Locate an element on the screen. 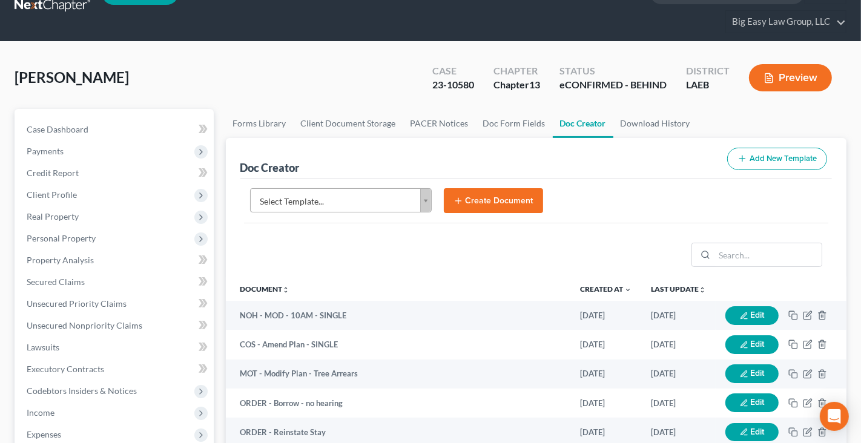  button: Preview is located at coordinates (790, 78).